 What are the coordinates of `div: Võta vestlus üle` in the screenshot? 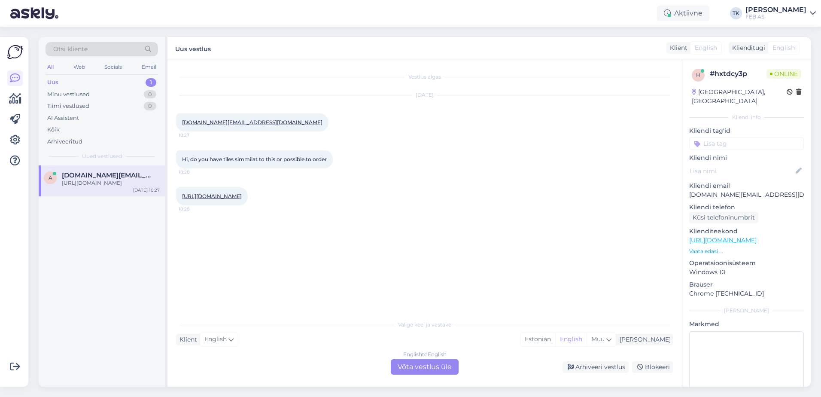 It's located at (425, 367).